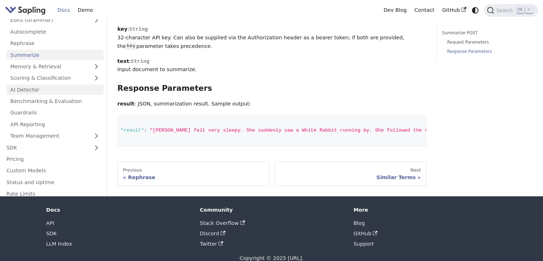 This screenshot has height=261, width=543. What do you see at coordinates (55, 55) in the screenshot?
I see `a: Summarize` at bounding box center [55, 55].